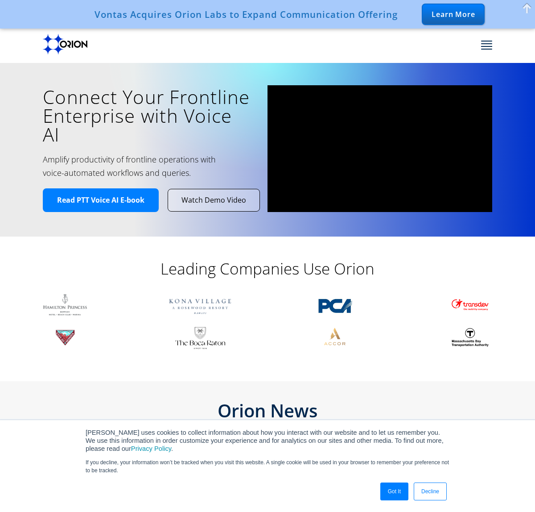  What do you see at coordinates (149, 116) in the screenshot?
I see `h1: Connect Your Frontline Enterprise with Voice AI` at bounding box center [149, 116].